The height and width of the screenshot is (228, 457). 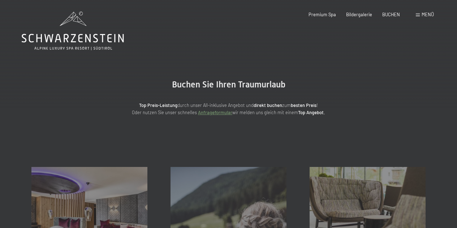 What do you see at coordinates (312, 112) in the screenshot?
I see `strong: Top Angebot.` at bounding box center [312, 112].